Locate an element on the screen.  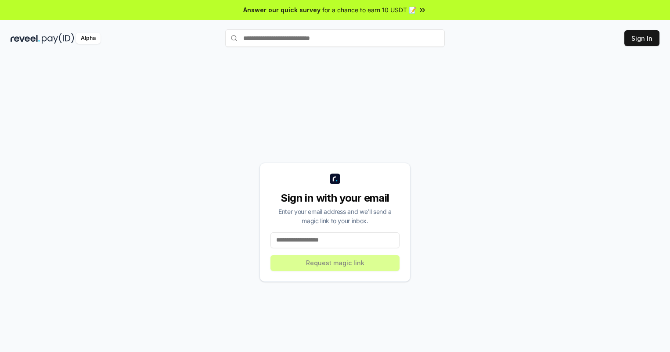
span: for a chance to earn 10 USDT 📝 is located at coordinates (369, 10).